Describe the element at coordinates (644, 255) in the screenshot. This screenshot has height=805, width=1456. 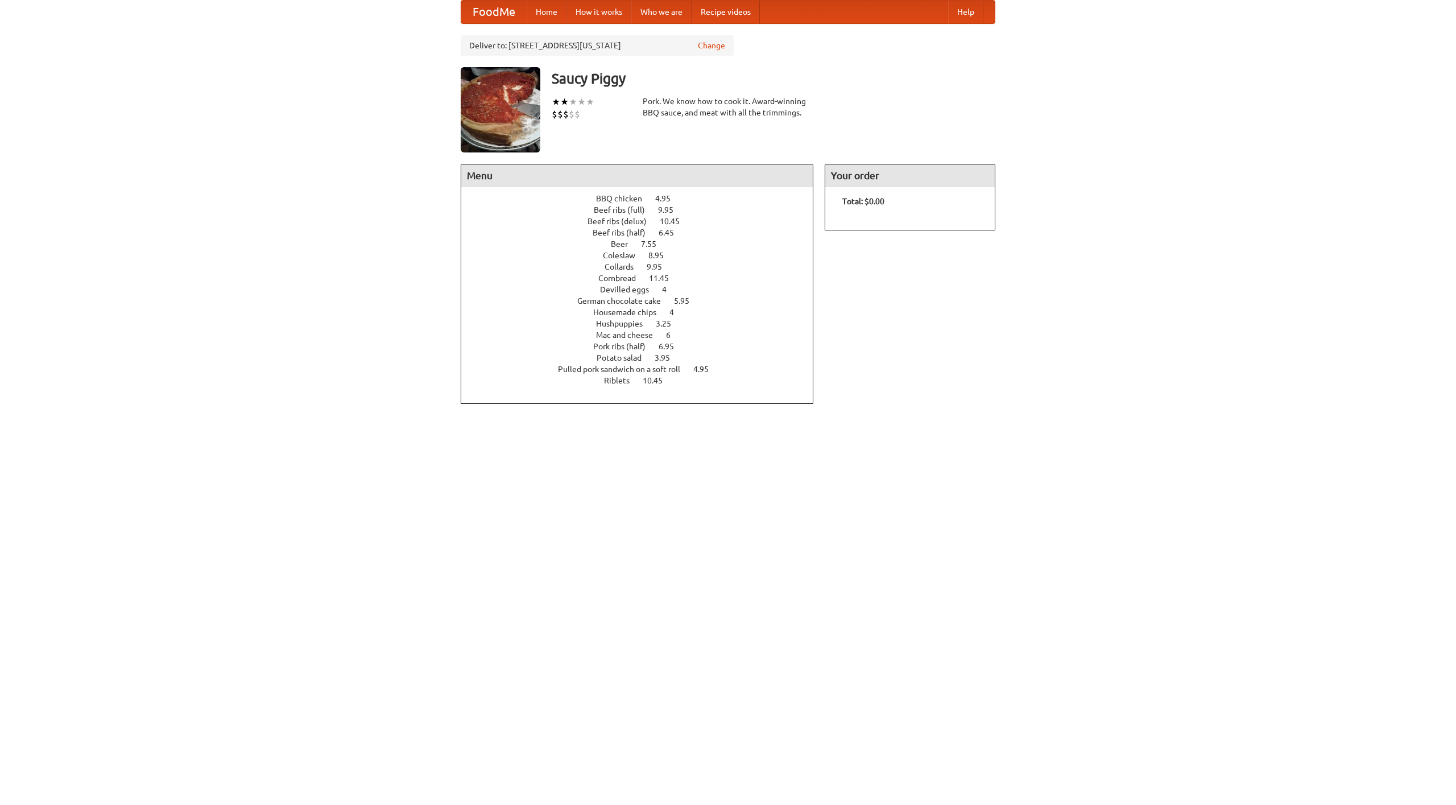
I see `a: Coleslaw 8.95` at that location.